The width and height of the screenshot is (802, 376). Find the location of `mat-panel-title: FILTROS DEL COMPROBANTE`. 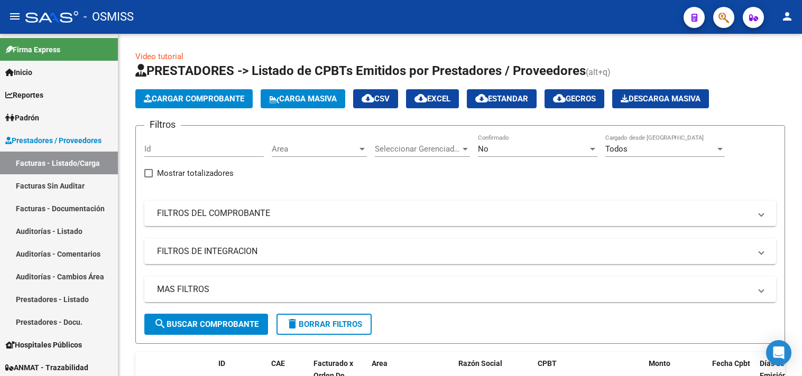

mat-panel-title: FILTROS DEL COMPROBANTE is located at coordinates (454, 214).